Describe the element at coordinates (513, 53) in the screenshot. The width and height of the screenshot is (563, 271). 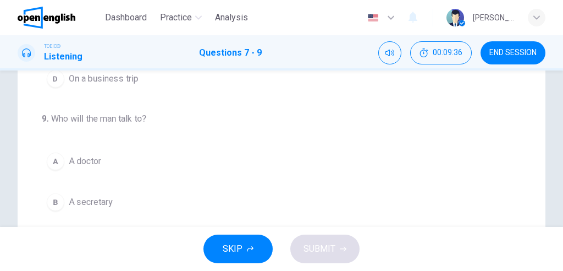
I see `button: END SESSION` at that location.